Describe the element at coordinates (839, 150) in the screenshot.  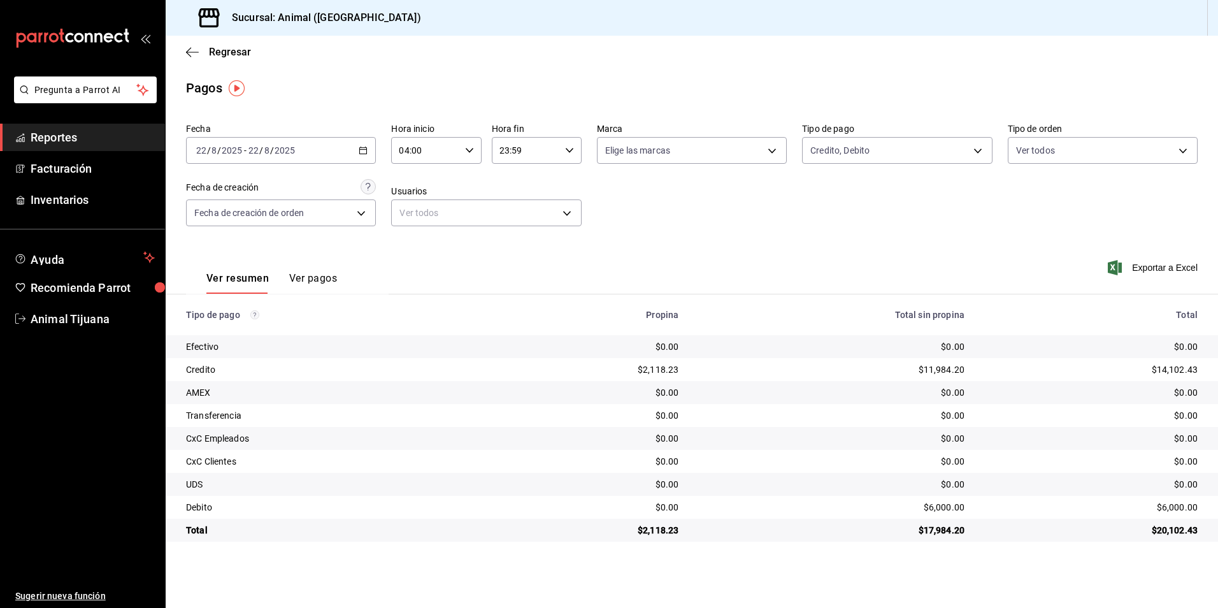
I see `span: Credito, Debito` at that location.